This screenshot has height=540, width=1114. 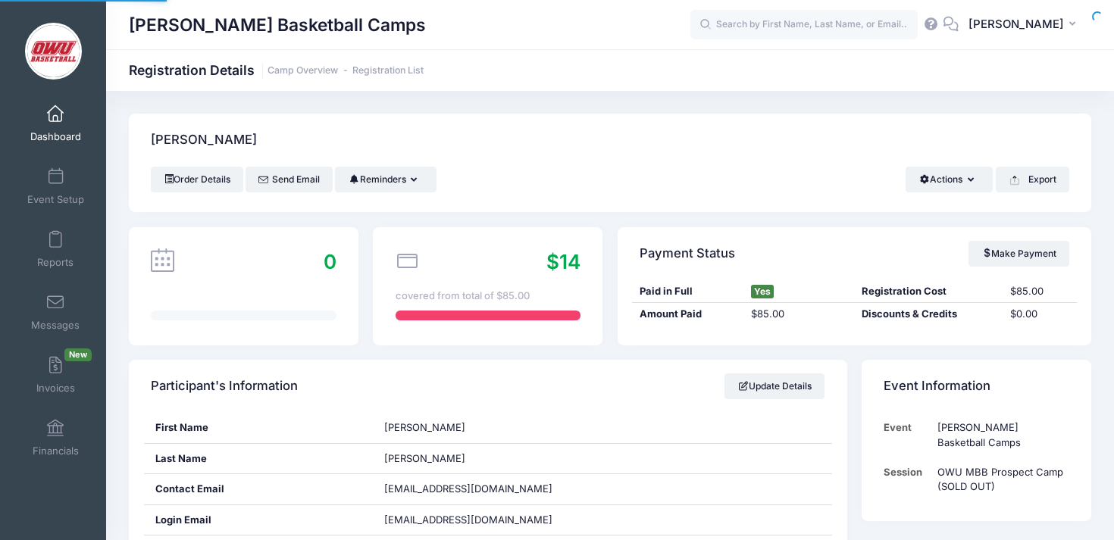 What do you see at coordinates (258, 428) in the screenshot?
I see `div: First Name` at bounding box center [258, 428].